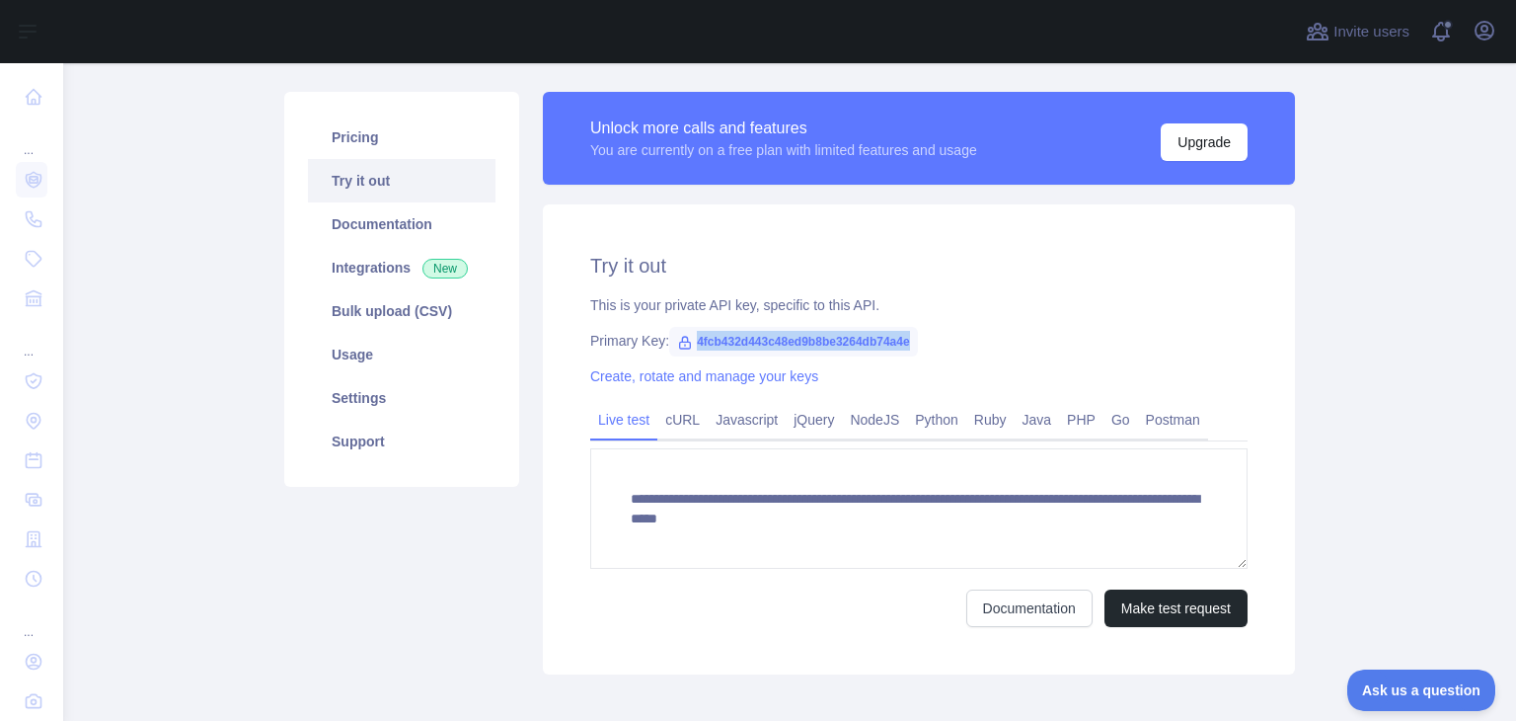 This screenshot has width=1516, height=721. What do you see at coordinates (402, 137) in the screenshot?
I see `a: Pricing` at bounding box center [402, 137].